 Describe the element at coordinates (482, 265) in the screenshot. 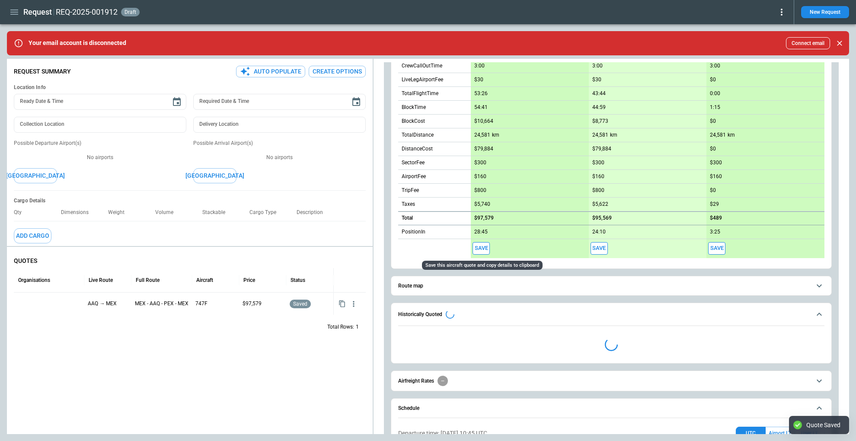

I see `div: Save this aircraft quote and copy details to clipboard` at that location.